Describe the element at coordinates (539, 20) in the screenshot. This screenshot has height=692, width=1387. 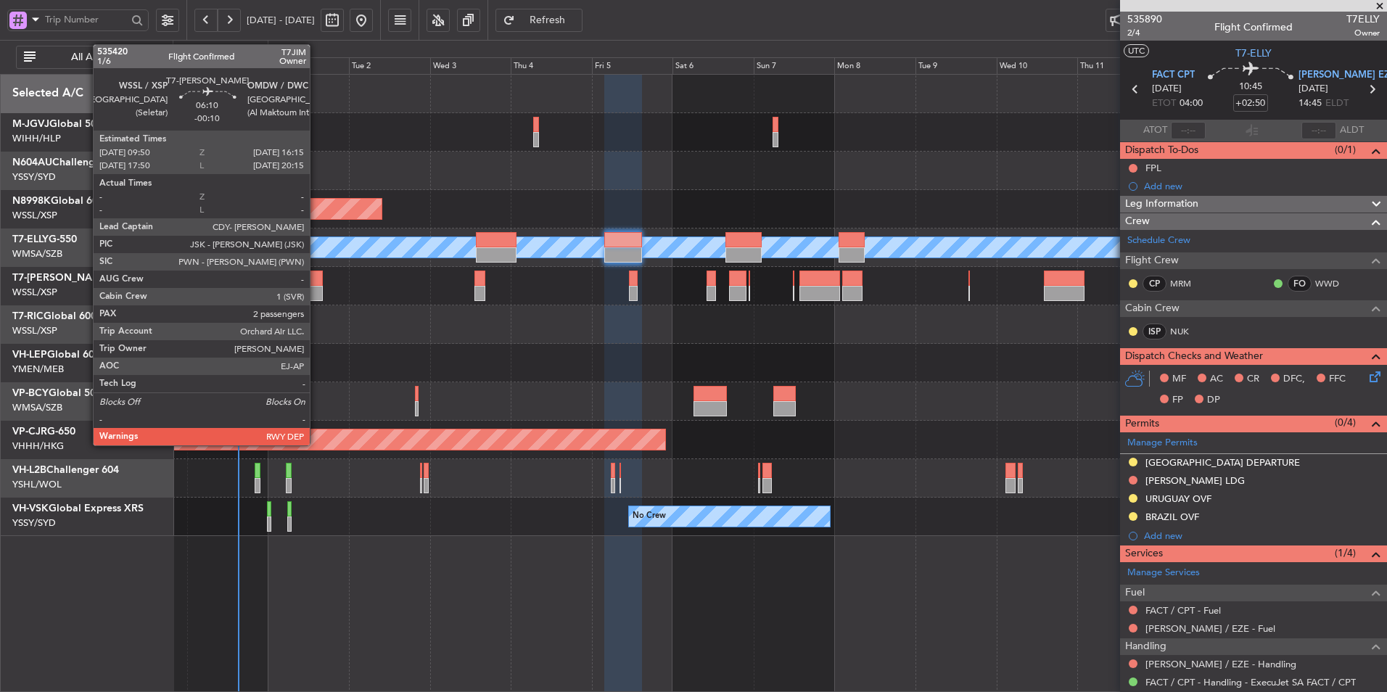
I see `button: Refresh` at that location.